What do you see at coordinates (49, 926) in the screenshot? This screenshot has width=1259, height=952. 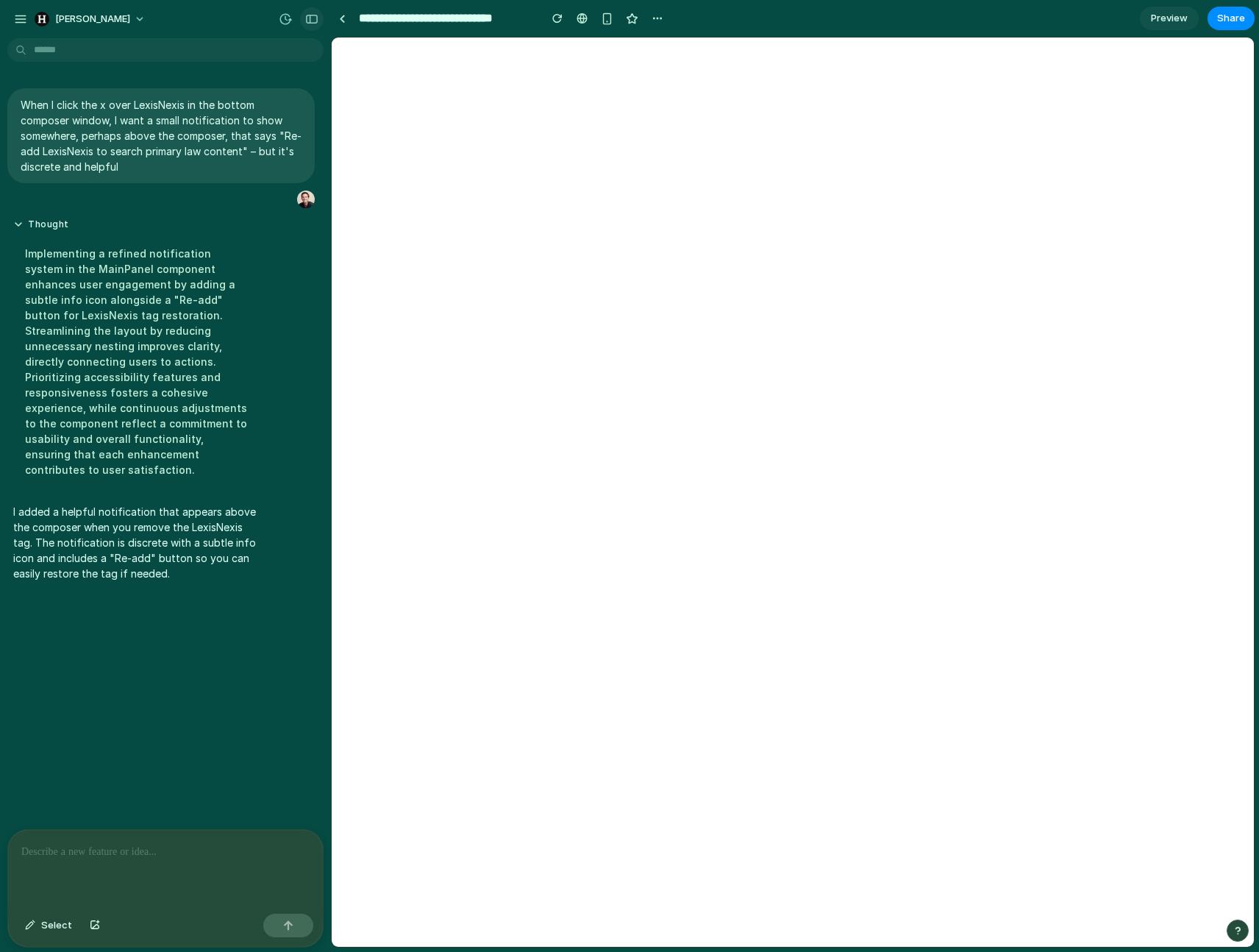 I see `button: Select` at bounding box center [49, 926].